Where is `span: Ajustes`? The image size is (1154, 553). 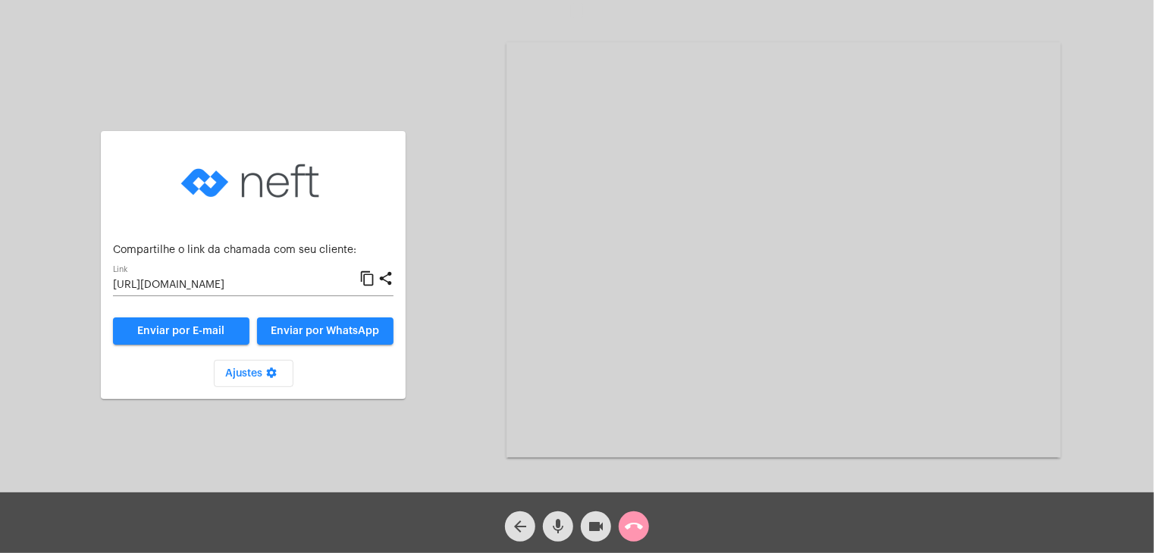
span: Ajustes is located at coordinates (253, 374).